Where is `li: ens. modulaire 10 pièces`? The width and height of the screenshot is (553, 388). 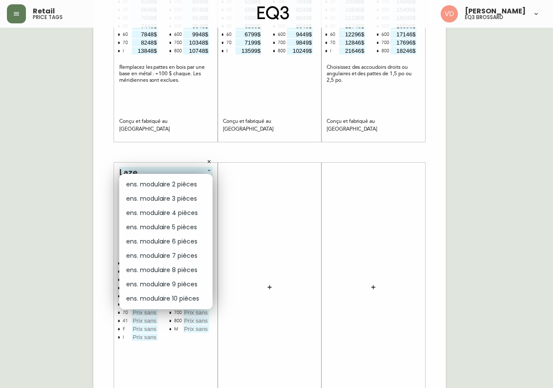
li: ens. modulaire 10 pièces is located at coordinates (166, 298).